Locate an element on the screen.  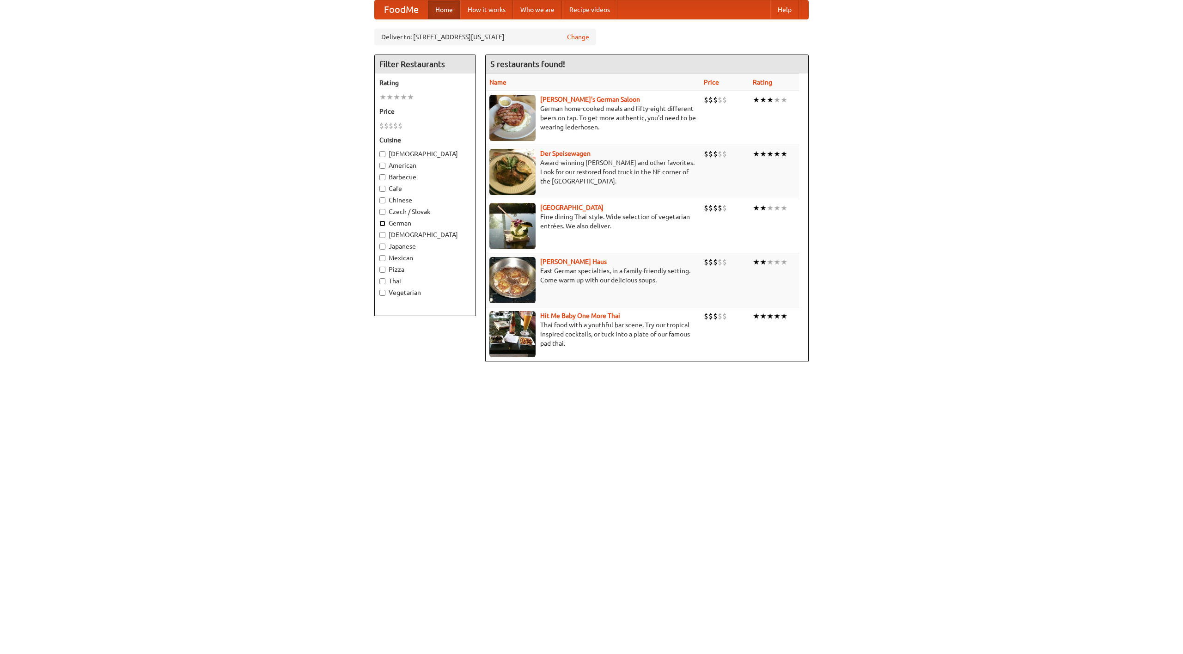
b: Der Speisewagen is located at coordinates (565, 153).